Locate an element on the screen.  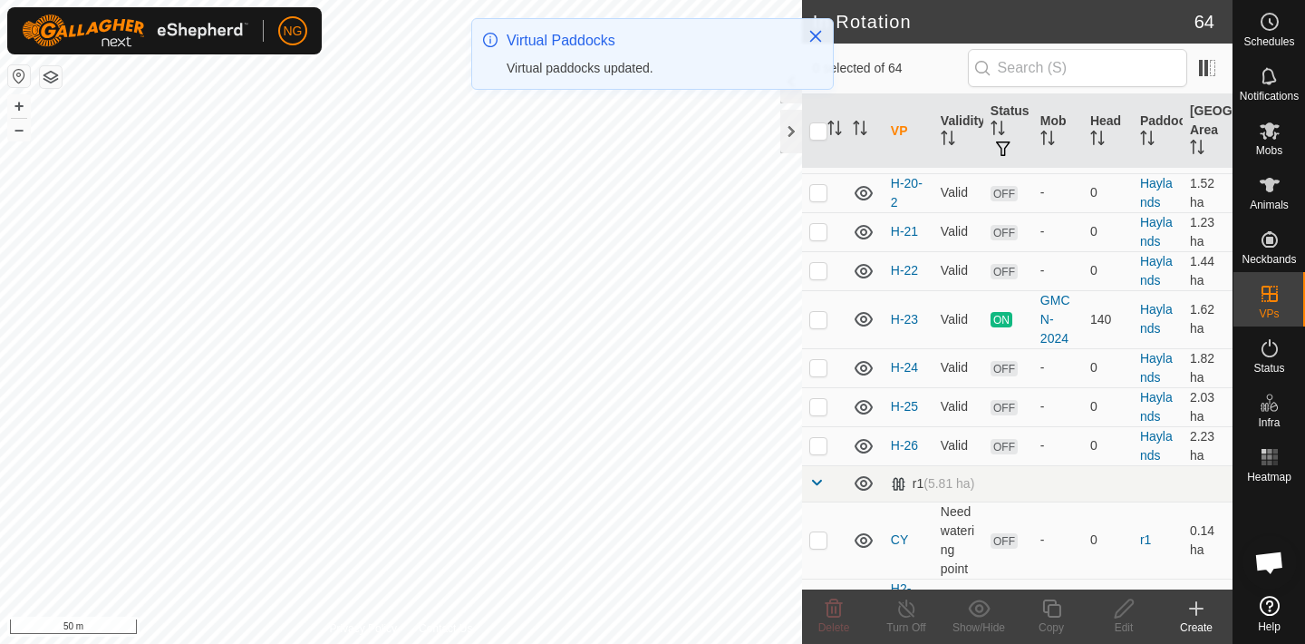
td: 0.14 ha is located at coordinates (1207, 539).